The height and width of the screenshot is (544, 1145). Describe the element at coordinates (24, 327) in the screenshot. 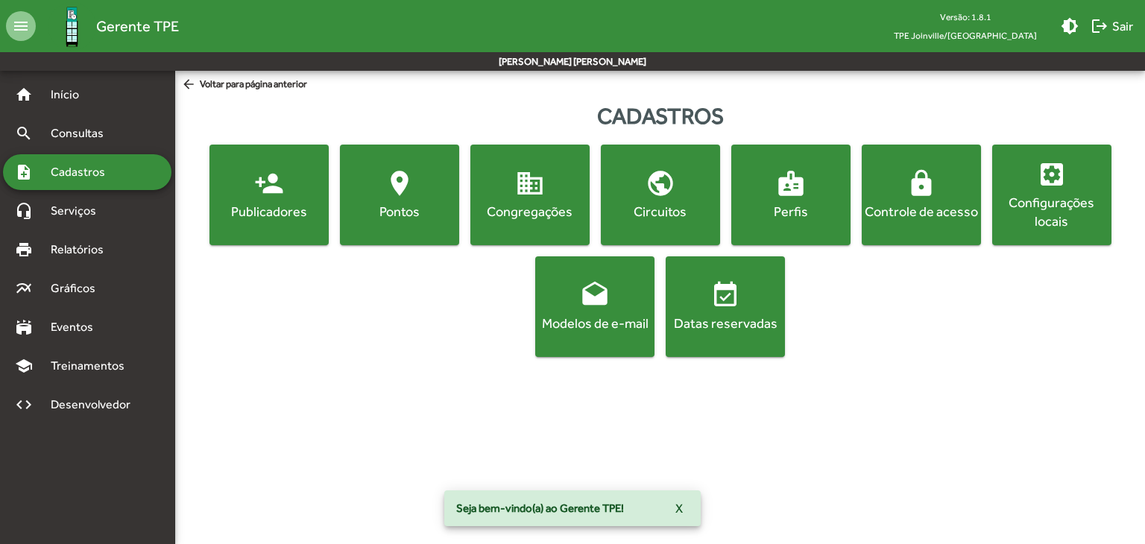

I see `mat-icon: stadium` at that location.